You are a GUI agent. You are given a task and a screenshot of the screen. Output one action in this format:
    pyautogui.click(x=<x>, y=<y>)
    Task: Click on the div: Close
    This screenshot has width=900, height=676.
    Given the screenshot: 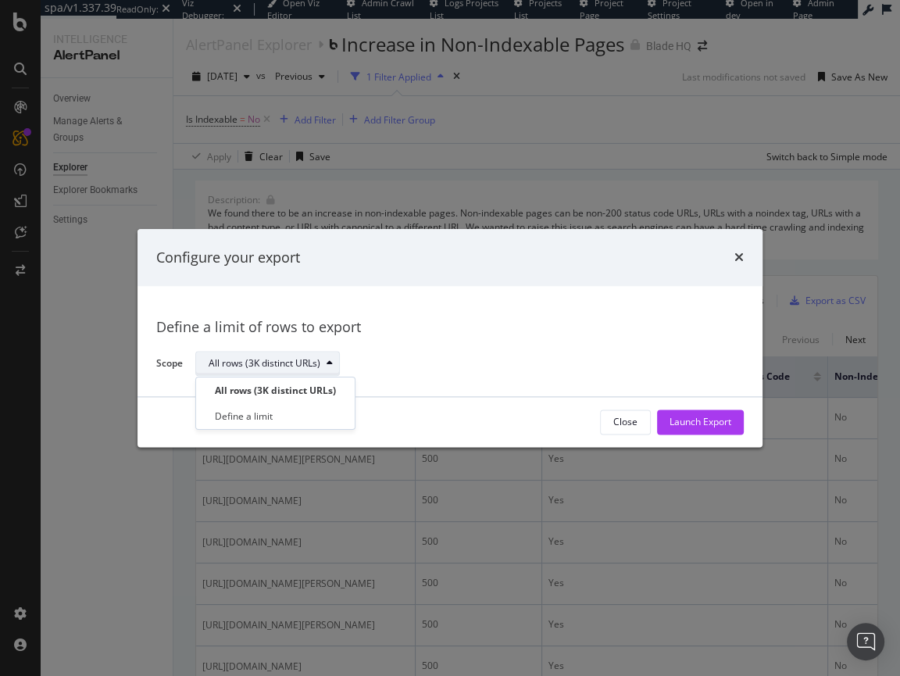 What is the action you would take?
    pyautogui.click(x=625, y=422)
    